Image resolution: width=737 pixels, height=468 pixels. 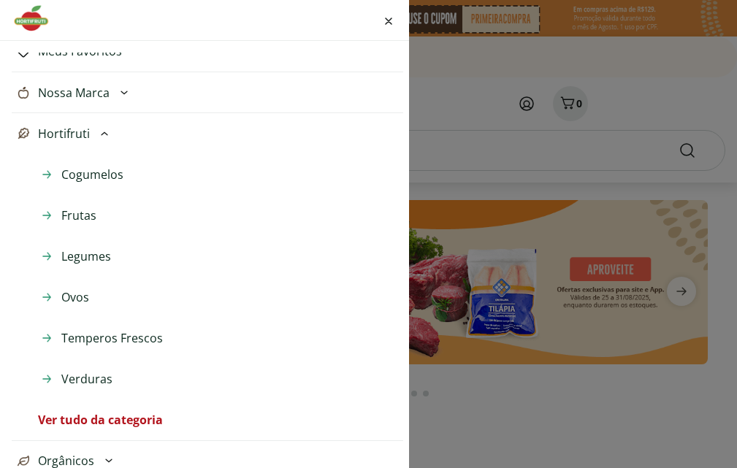 I want to click on a: Ver tudo da categoria, so click(x=100, y=420).